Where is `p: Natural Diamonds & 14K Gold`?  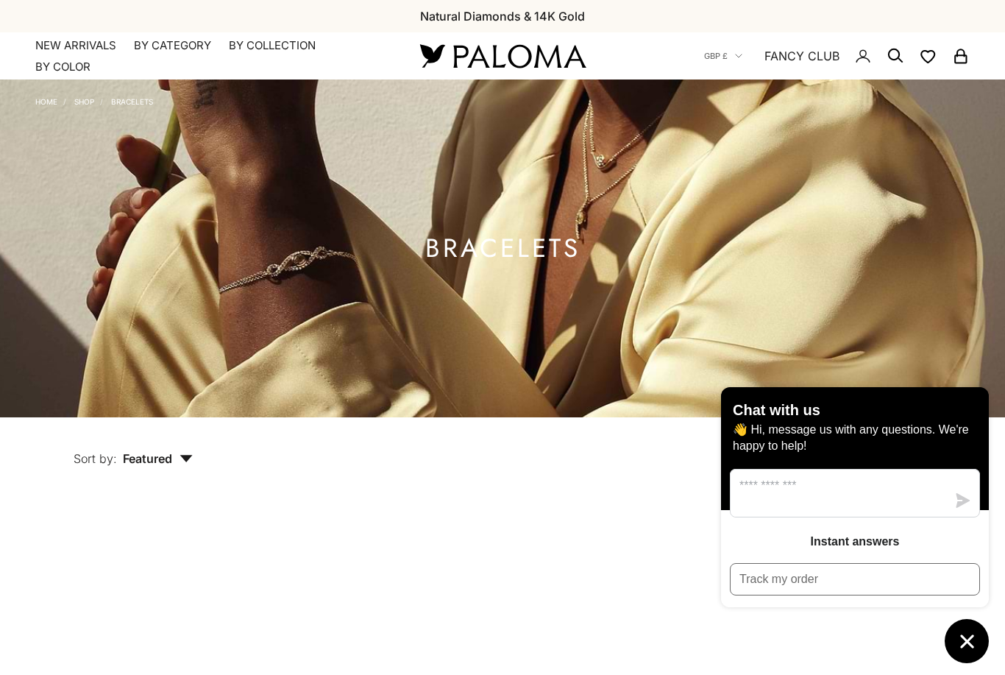
p: Natural Diamonds & 14K Gold is located at coordinates (502, 16).